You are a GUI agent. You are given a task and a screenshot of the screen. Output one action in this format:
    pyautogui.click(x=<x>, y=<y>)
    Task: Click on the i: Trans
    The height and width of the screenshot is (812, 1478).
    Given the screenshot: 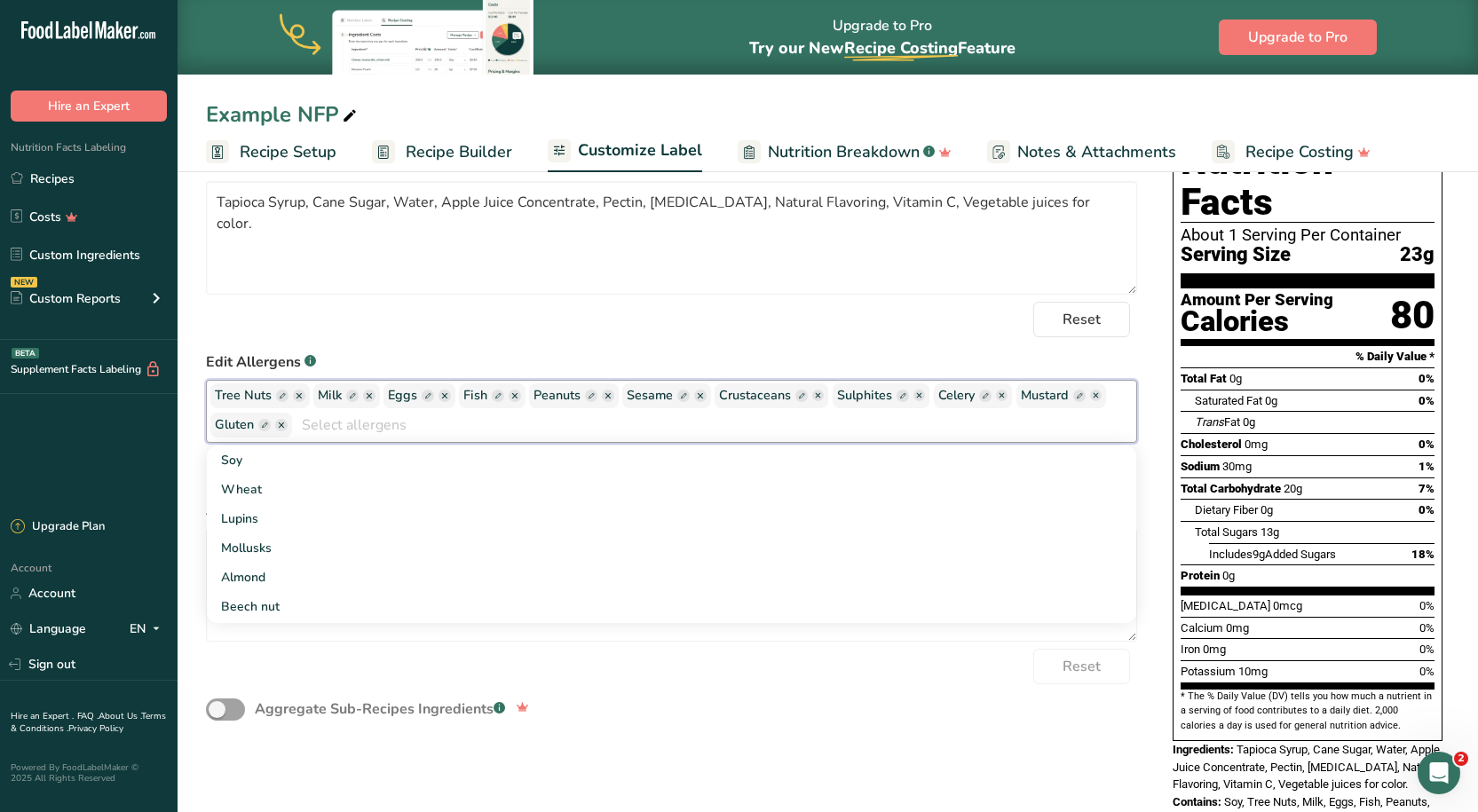 What is the action you would take?
    pyautogui.click(x=1210, y=422)
    